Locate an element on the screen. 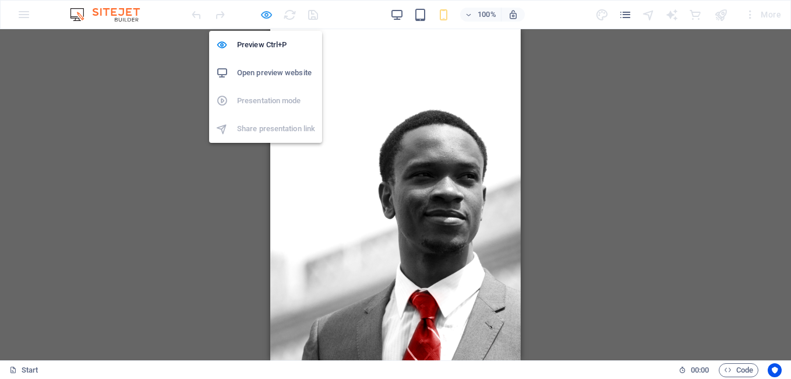 This screenshot has width=791, height=379. span: 00 00 is located at coordinates (699, 370).